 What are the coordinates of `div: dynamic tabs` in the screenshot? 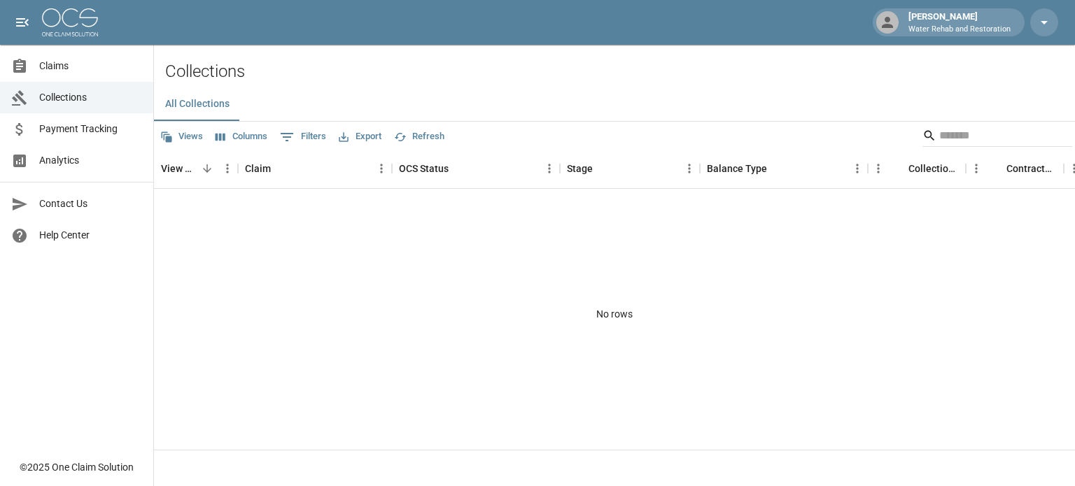 It's located at (615, 104).